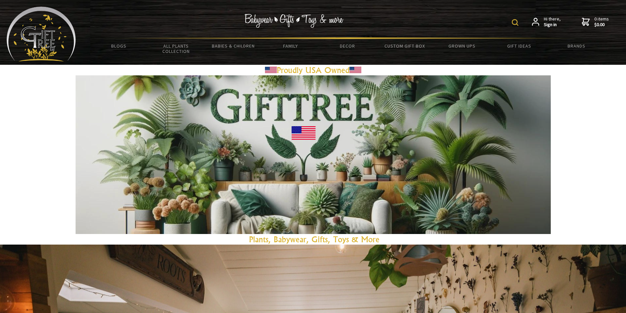  What do you see at coordinates (519, 46) in the screenshot?
I see `a: Gift Ideas` at bounding box center [519, 46].